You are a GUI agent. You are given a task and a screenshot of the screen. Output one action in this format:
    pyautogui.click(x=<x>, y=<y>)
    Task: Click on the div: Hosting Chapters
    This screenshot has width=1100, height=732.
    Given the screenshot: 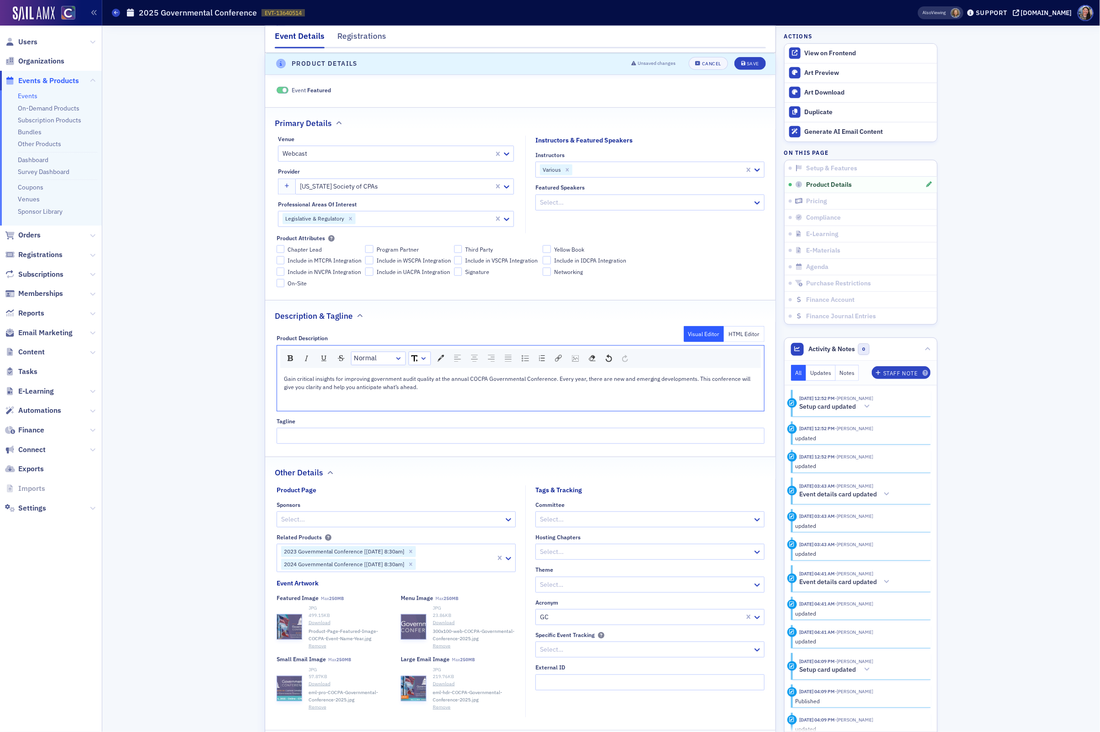 What is the action you would take?
    pyautogui.click(x=558, y=537)
    